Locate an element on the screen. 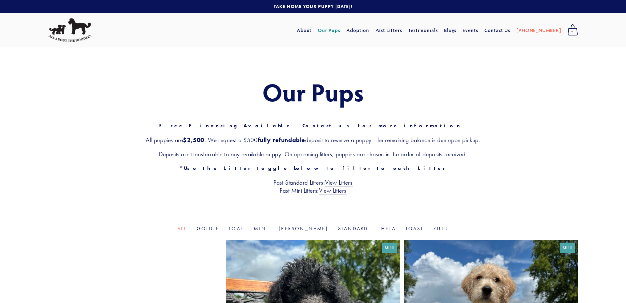 This screenshot has width=626, height=303. h1: Our Pups is located at coordinates (313, 92).